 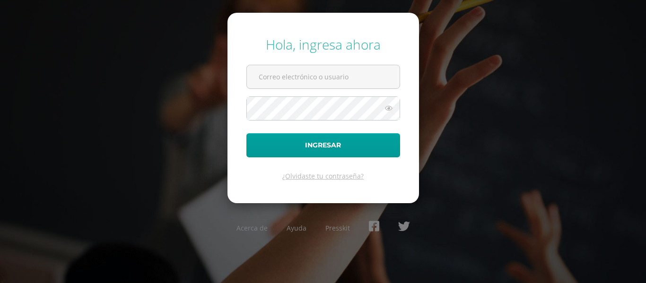 I want to click on div: Hola, ingresa ahora, so click(x=323, y=44).